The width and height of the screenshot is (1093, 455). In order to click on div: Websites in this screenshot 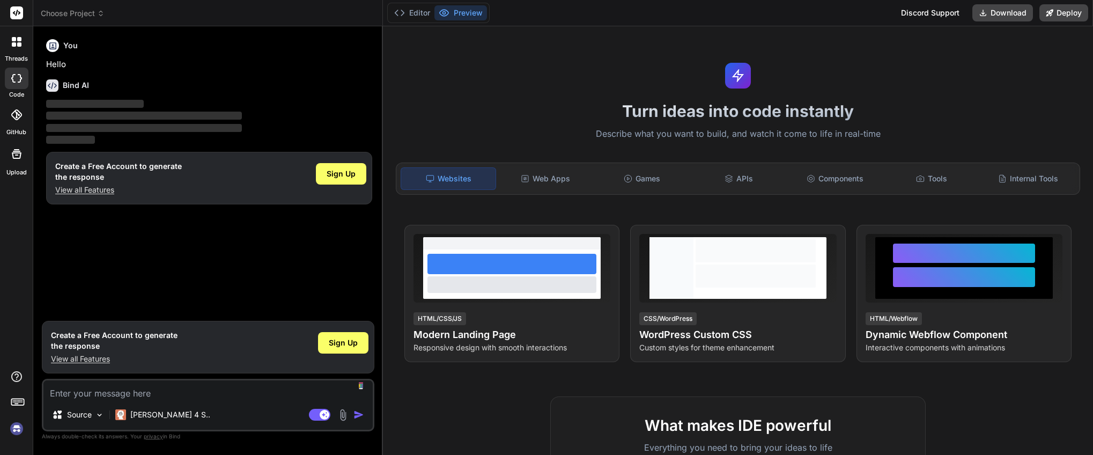, I will do `click(448, 179)`.